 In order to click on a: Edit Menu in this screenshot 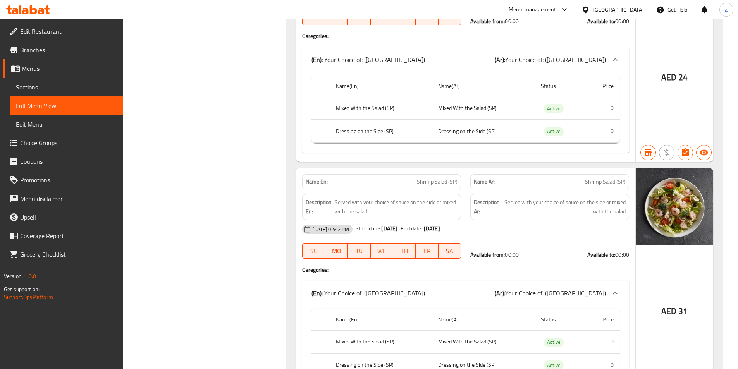, I will do `click(66, 124)`.